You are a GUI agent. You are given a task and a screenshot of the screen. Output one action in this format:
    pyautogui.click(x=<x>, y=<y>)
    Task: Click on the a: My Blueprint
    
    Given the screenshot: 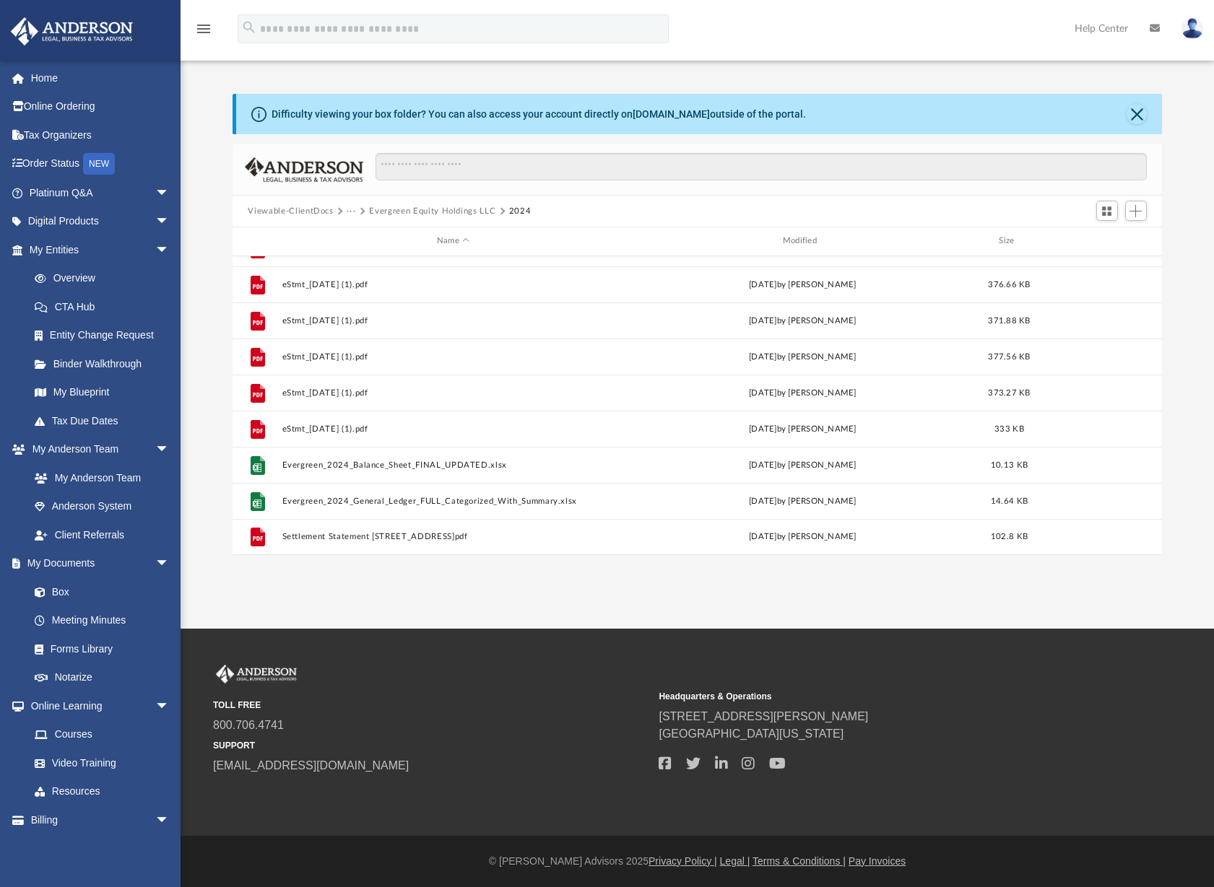 What is the action you would take?
    pyautogui.click(x=102, y=393)
    